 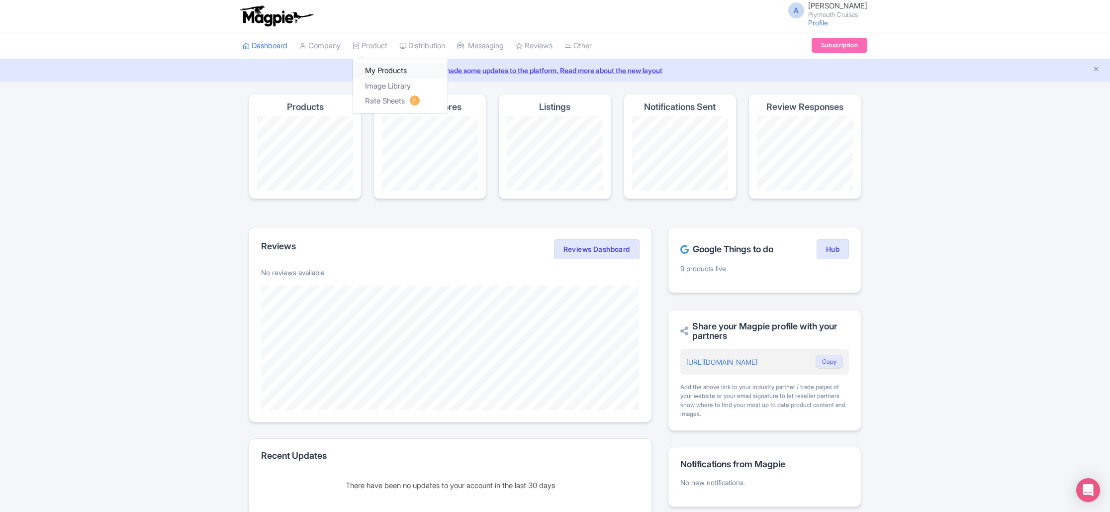 I want to click on a: We made some updates to the platform. Read more about the new layout, so click(x=555, y=70).